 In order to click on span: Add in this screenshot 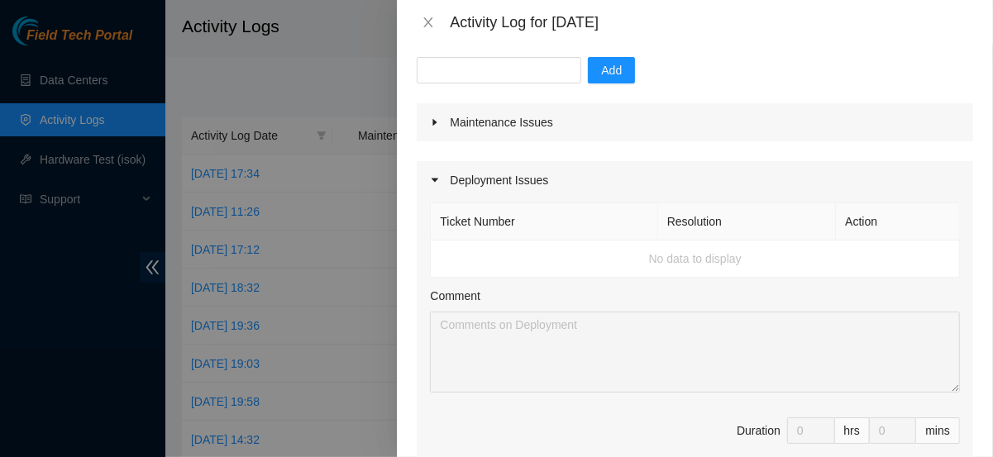, I will do `click(611, 70)`.